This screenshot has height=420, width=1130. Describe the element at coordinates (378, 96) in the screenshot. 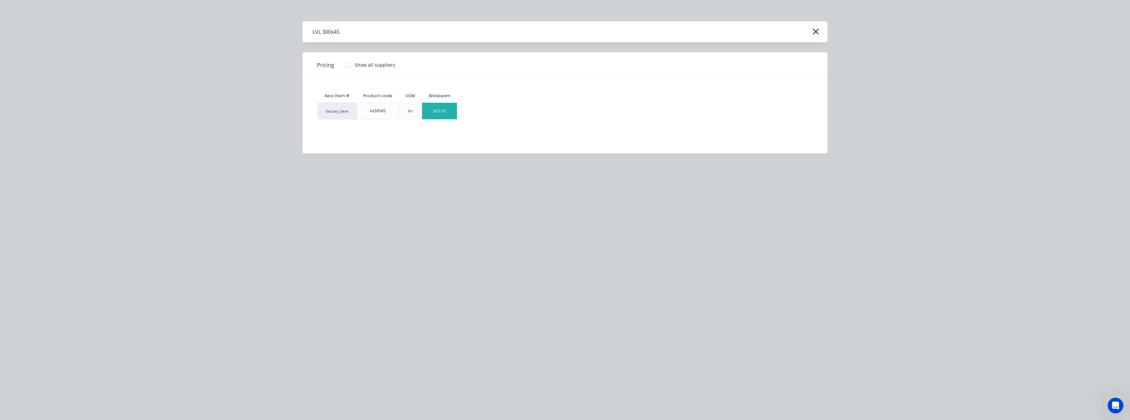

I see `div: Product code` at that location.